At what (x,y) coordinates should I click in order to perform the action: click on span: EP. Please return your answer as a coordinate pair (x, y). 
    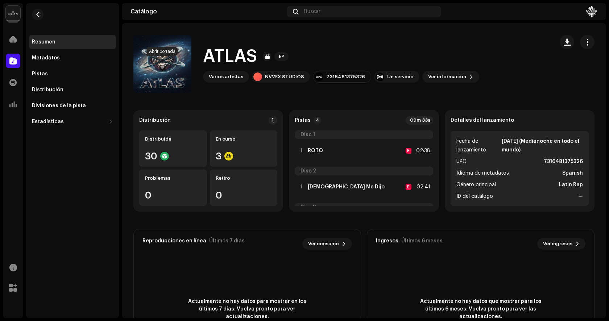
    Looking at the image, I should click on (281, 57).